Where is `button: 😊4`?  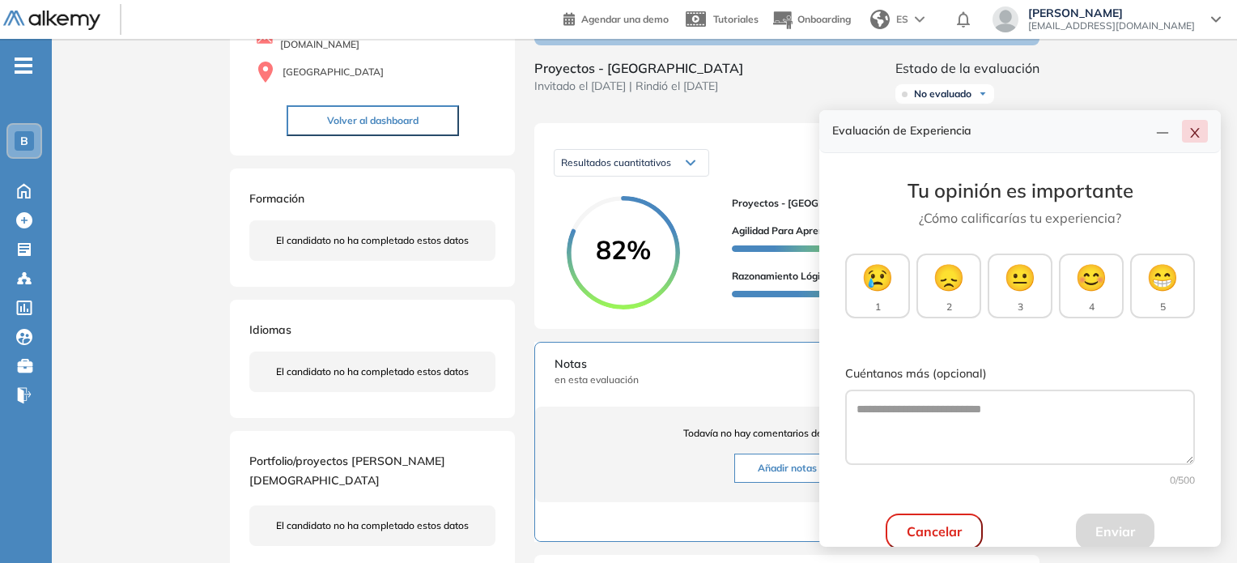 button: 😊4 is located at coordinates (1092, 286).